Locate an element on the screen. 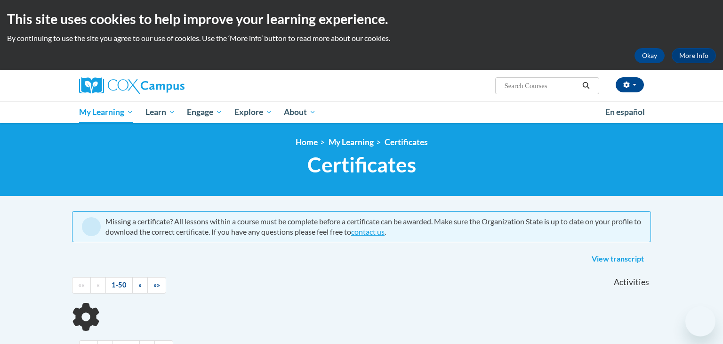 The image size is (723, 344). a: Explore is located at coordinates (253, 112).